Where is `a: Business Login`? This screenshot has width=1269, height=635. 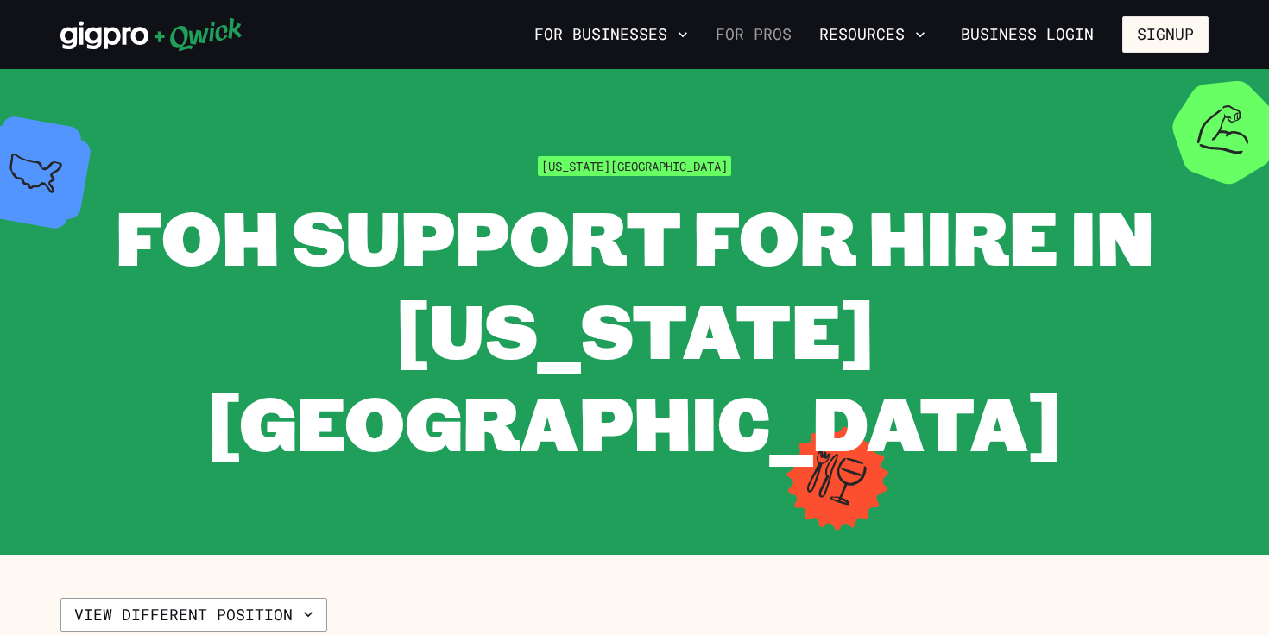 a: Business Login is located at coordinates (1027, 35).